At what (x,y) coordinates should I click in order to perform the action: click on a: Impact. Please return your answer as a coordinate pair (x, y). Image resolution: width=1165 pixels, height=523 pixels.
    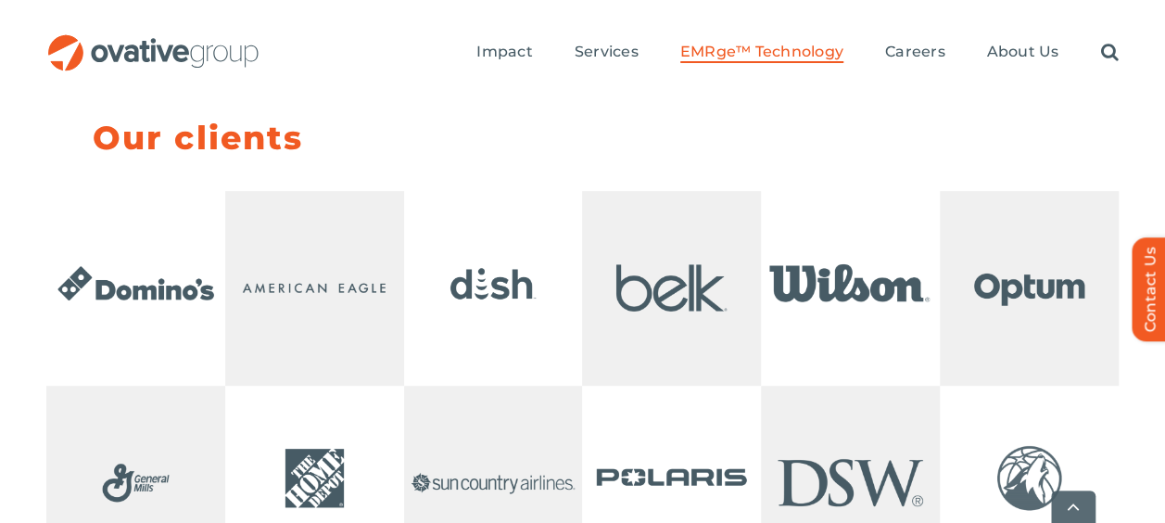
    Looking at the image, I should click on (504, 53).